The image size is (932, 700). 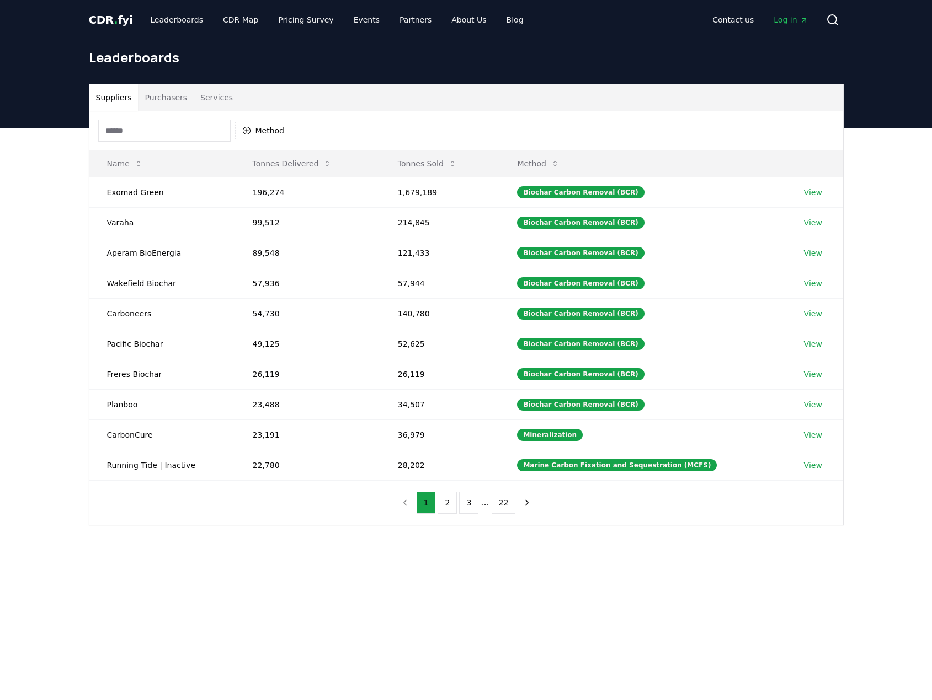 What do you see at coordinates (440, 313) in the screenshot?
I see `td: 140,780` at bounding box center [440, 313].